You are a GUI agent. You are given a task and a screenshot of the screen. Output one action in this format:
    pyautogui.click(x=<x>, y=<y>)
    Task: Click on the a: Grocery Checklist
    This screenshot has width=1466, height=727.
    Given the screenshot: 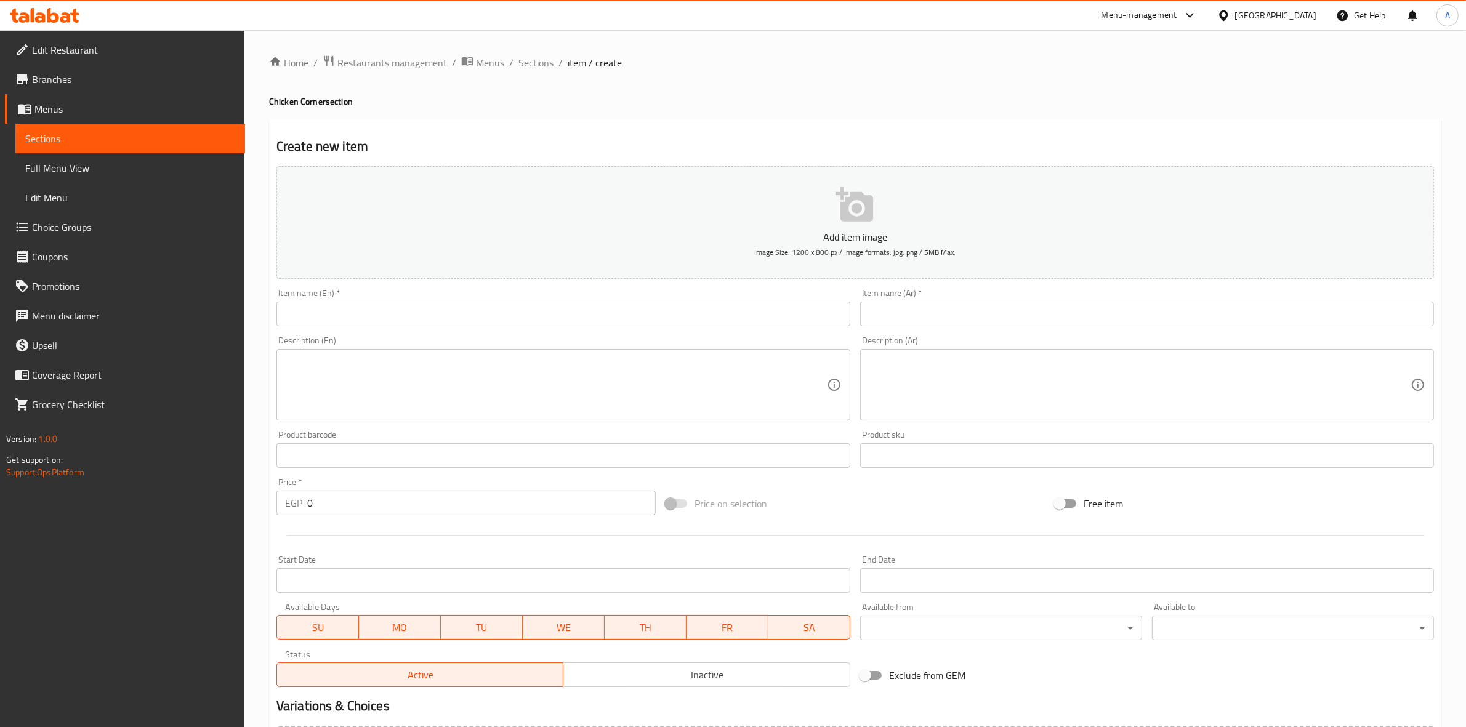 What is the action you would take?
    pyautogui.click(x=125, y=404)
    